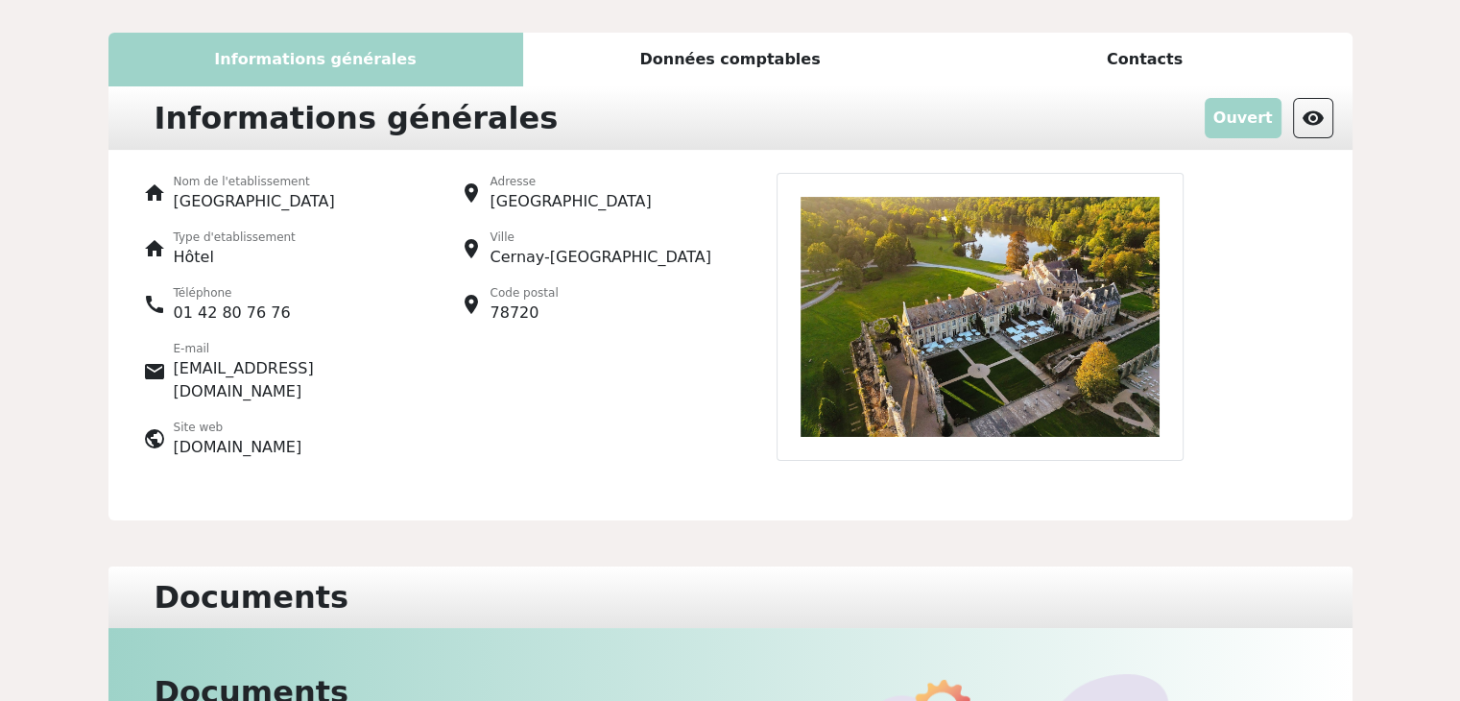  I want to click on p: Adresse, so click(571, 181).